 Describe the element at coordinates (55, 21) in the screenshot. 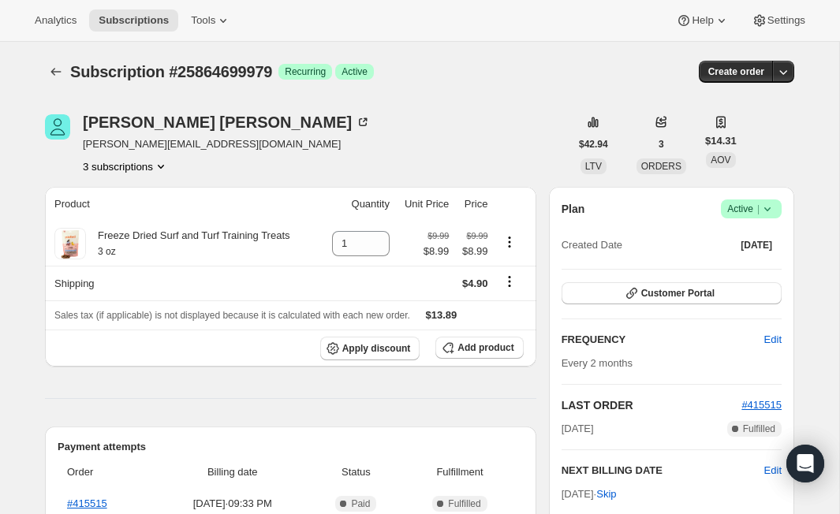

I see `span: Analytics` at that location.